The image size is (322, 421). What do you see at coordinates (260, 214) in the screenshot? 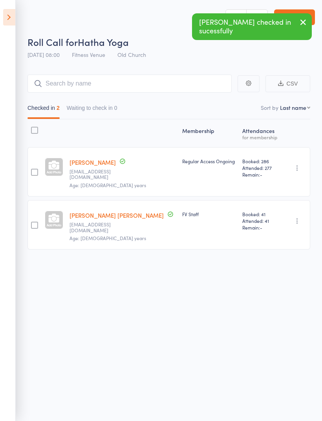
I see `span: Booked: 41` at bounding box center [260, 214].